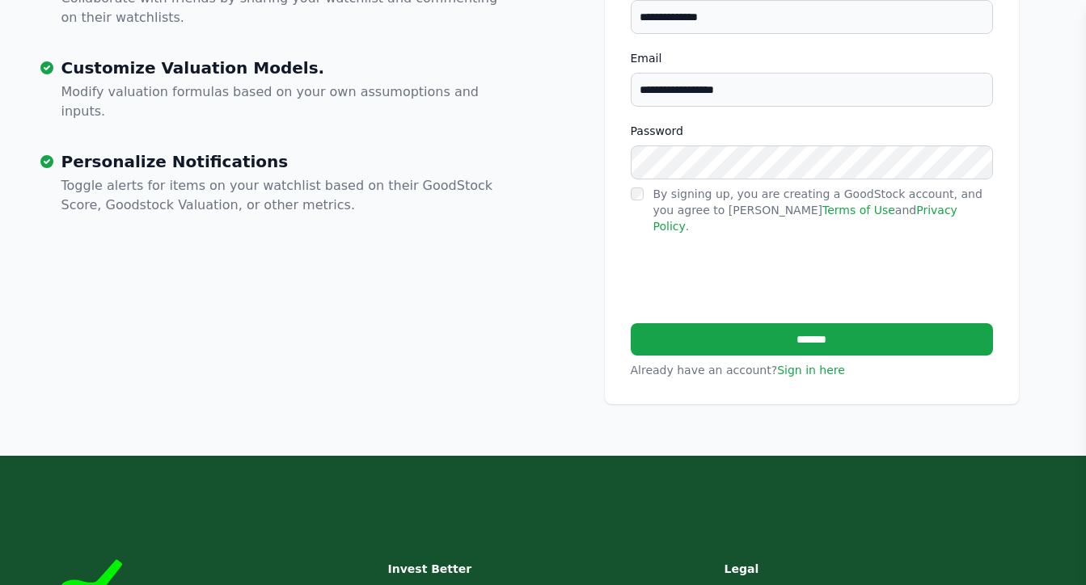 This screenshot has width=1086, height=585. What do you see at coordinates (286, 102) in the screenshot?
I see `p: Modify valuation formulas based on your own assumoptions and inputs.` at bounding box center [286, 102].